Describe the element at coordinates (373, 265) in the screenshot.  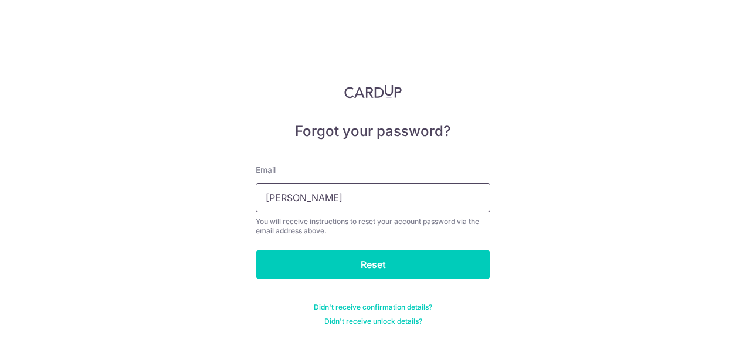
I see `input: Reset` at that location.